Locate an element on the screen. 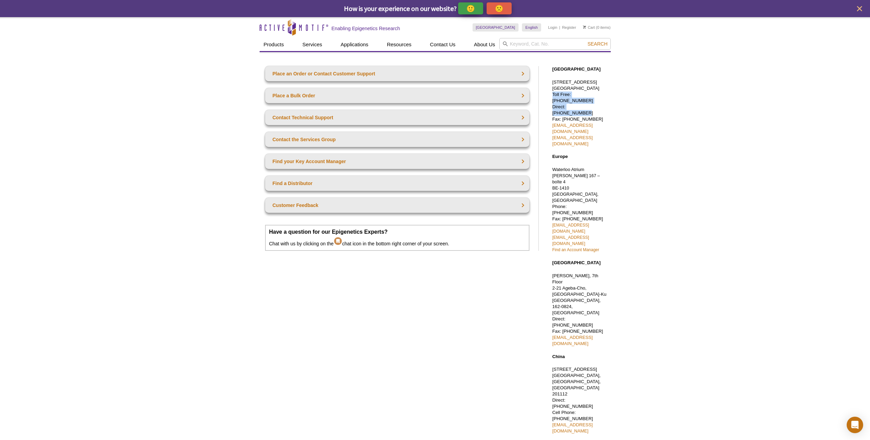 This screenshot has height=440, width=870. a: About Us is located at coordinates (485, 45).